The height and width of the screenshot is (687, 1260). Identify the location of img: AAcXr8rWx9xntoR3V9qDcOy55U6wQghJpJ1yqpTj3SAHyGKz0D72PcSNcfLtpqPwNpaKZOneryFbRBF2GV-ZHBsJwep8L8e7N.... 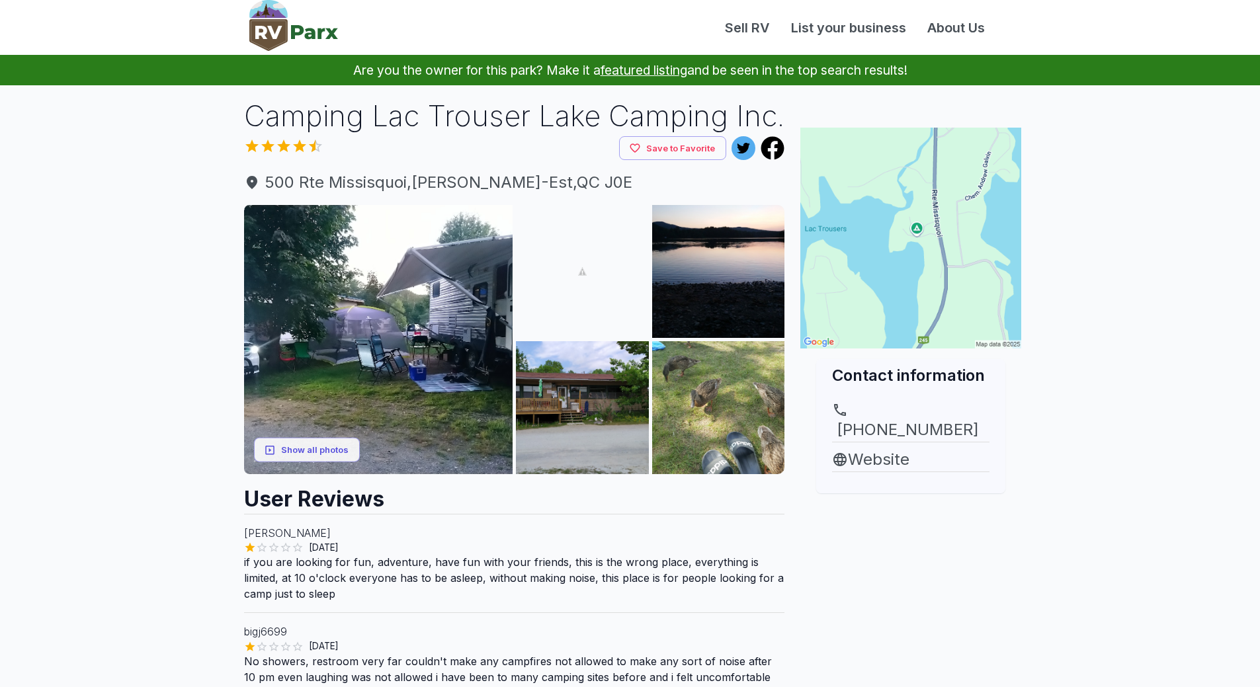
(378, 339).